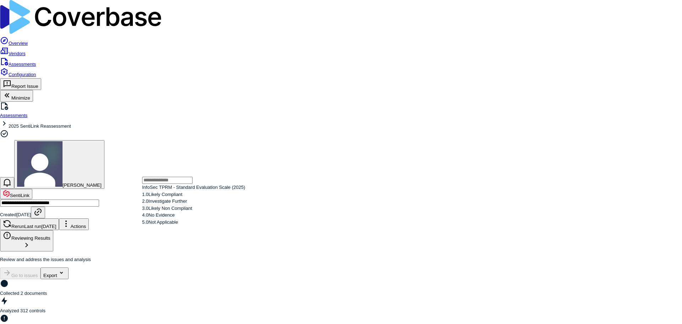 This screenshot has height=324, width=682. I want to click on div: 4.0, so click(194, 215).